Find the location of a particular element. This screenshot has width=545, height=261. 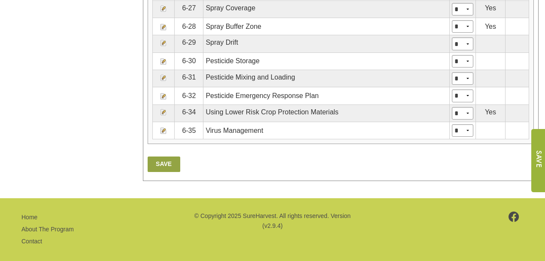

td: Spray Coverage is located at coordinates (327, 9).